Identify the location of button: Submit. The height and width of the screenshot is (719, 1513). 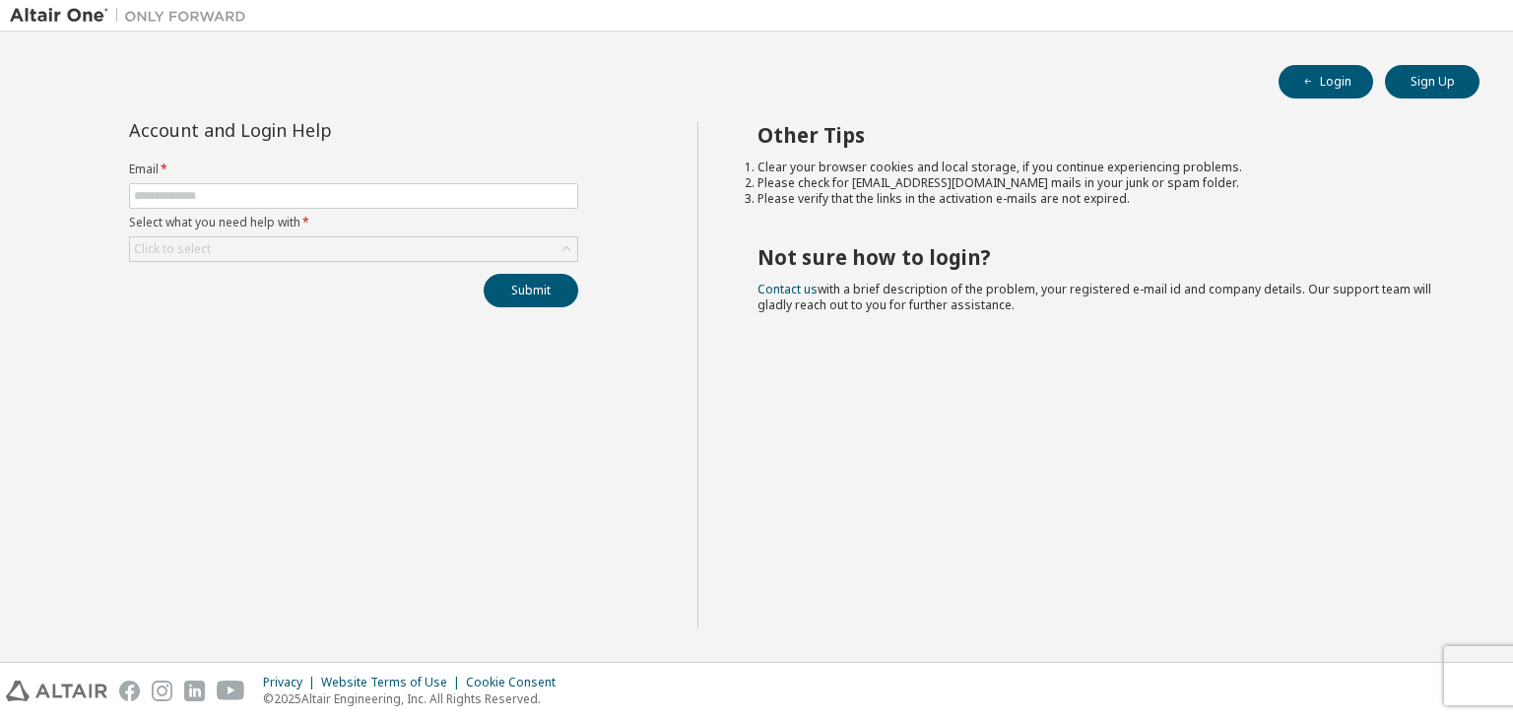
(531, 291).